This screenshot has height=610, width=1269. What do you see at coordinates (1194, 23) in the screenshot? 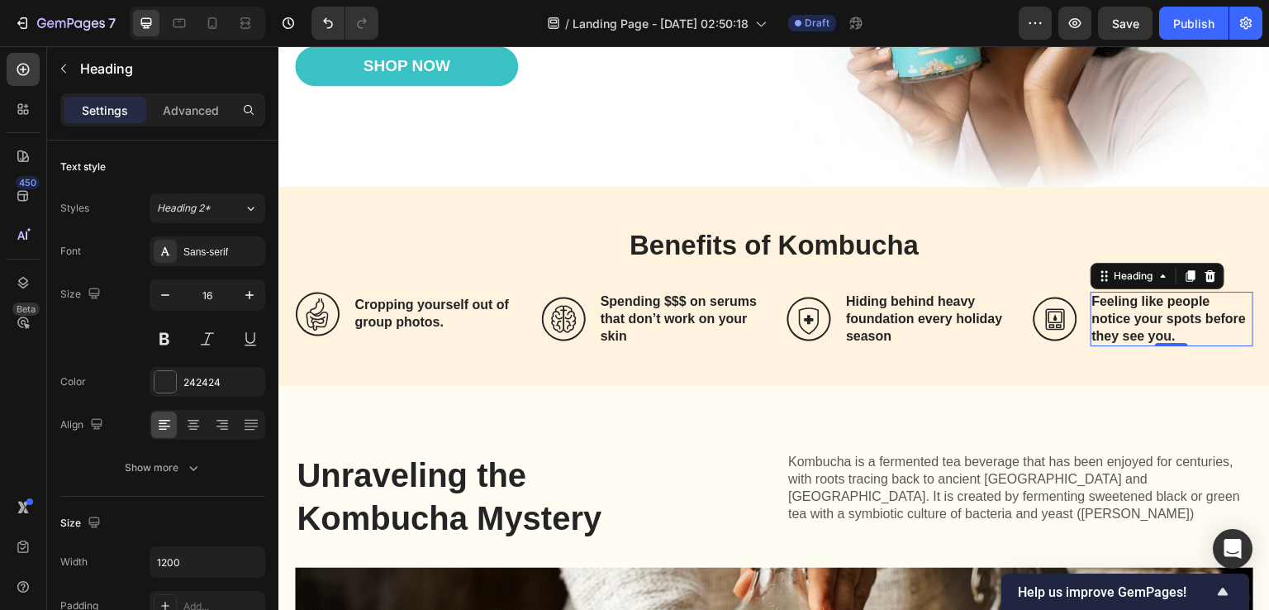
I see `button: Publish` at bounding box center [1194, 23].